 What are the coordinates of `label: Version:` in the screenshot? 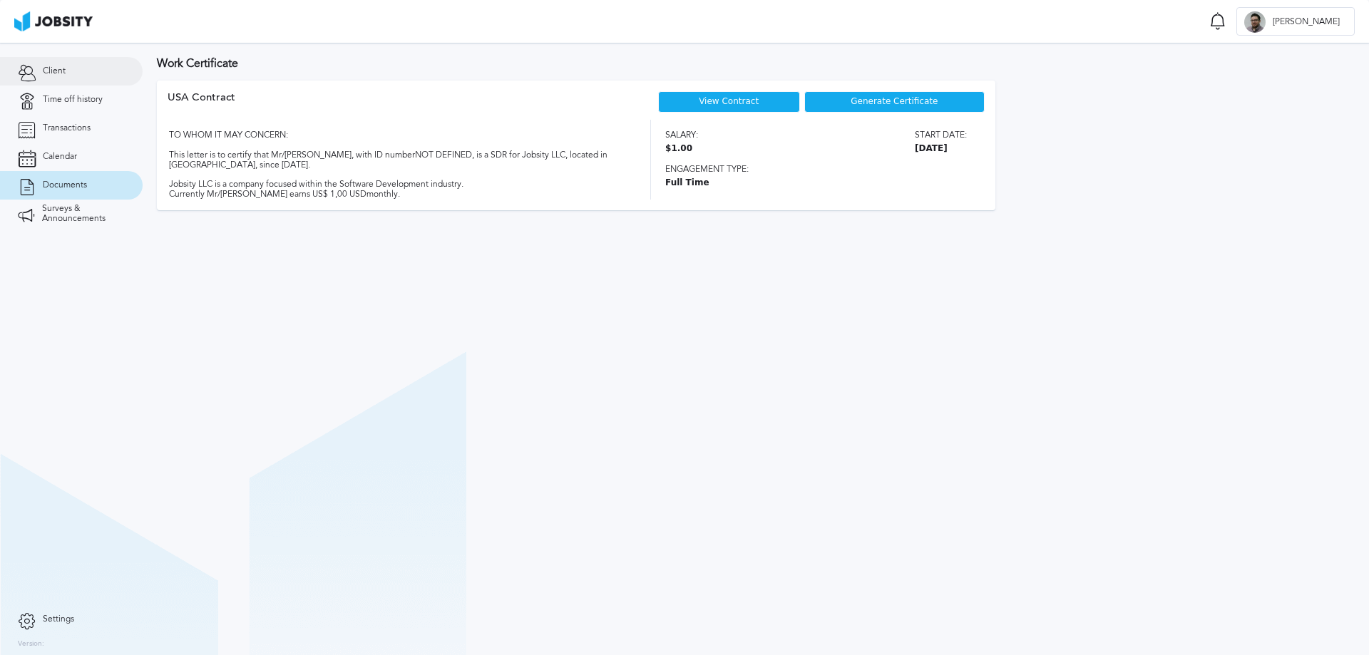 It's located at (31, 645).